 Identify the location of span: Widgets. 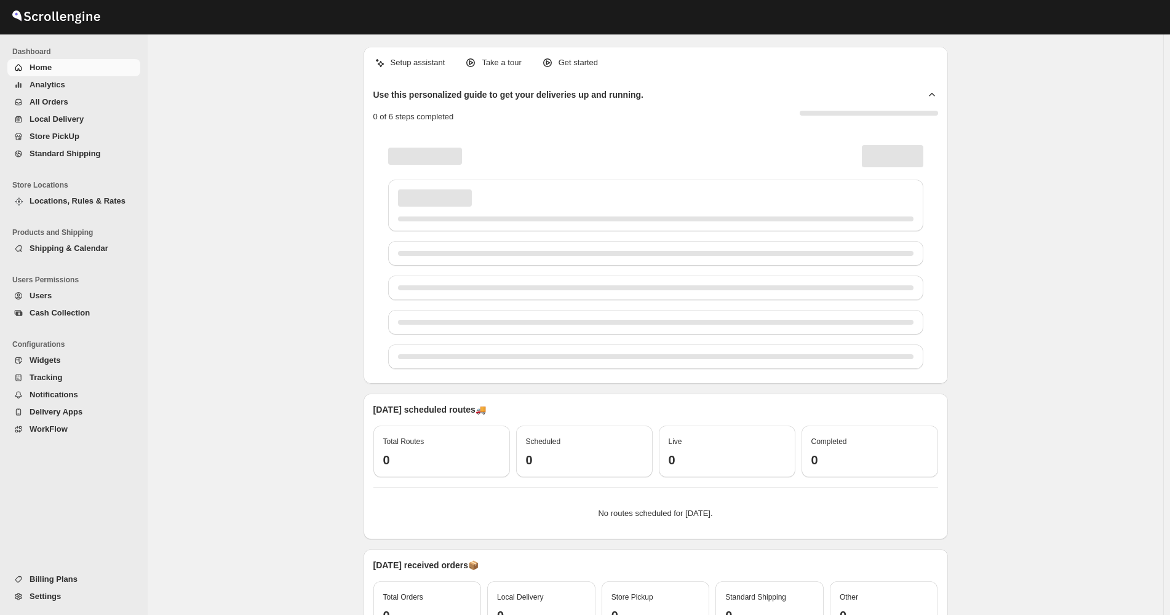
(45, 360).